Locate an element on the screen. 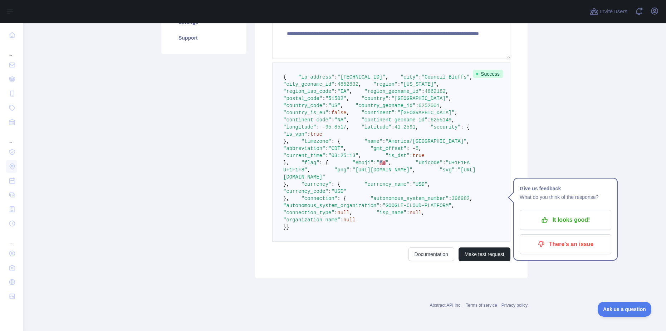 This screenshot has width=666, height=331. span: "ip_address" is located at coordinates (316, 77).